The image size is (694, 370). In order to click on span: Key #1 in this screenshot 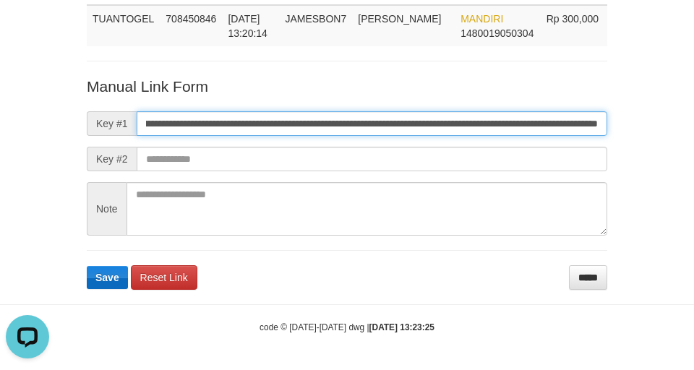, I will do `click(111, 124)`.